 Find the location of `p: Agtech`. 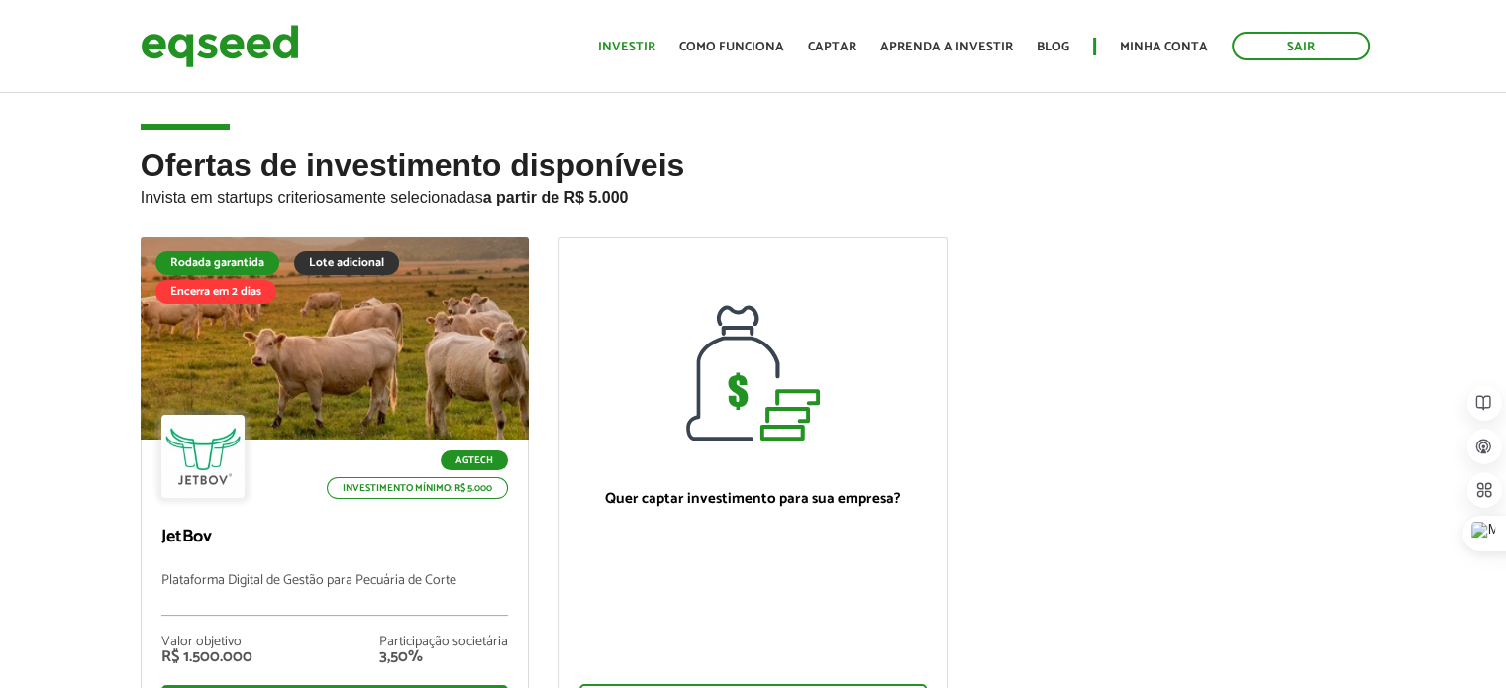

p: Agtech is located at coordinates (474, 460).